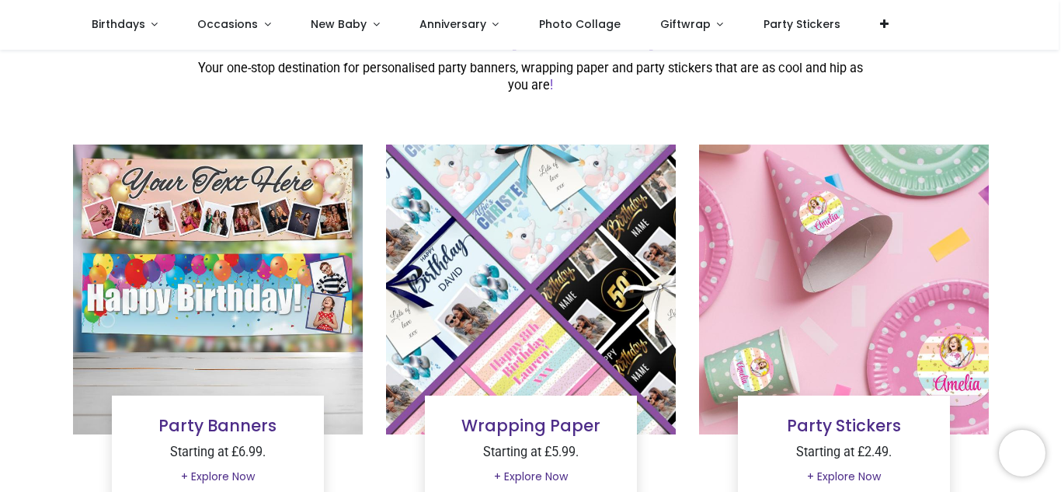 This screenshot has height=492, width=1061. Describe the element at coordinates (217, 452) in the screenshot. I see `p: Starting at £6.99.` at that location.